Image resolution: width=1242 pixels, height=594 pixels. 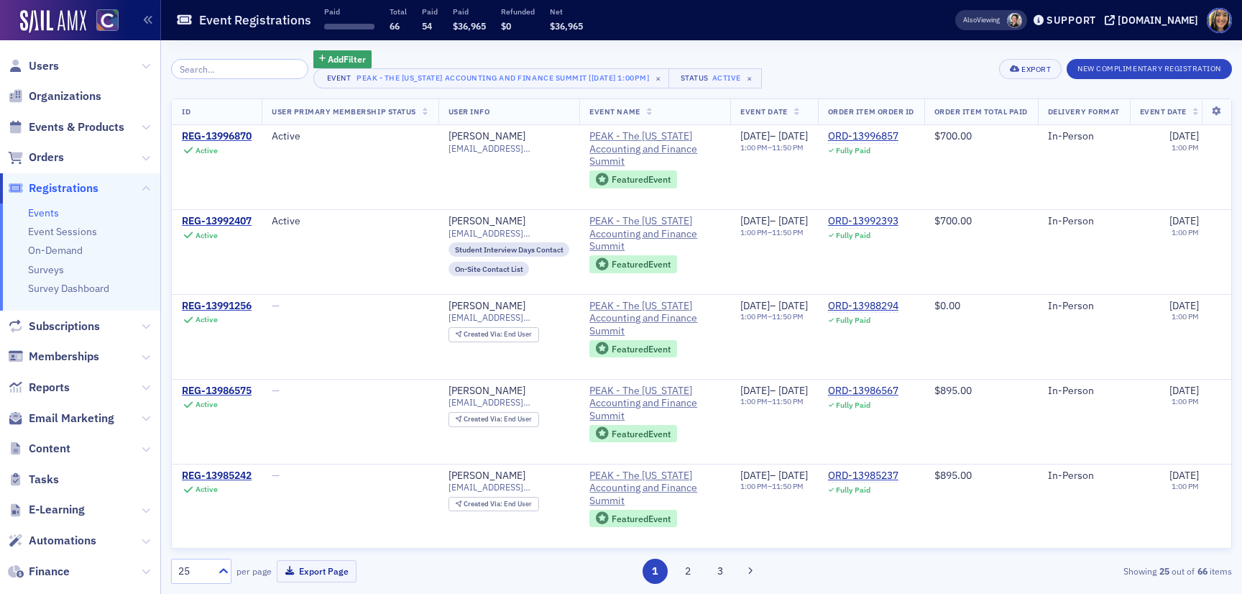 I want to click on span: Orders, so click(x=46, y=157).